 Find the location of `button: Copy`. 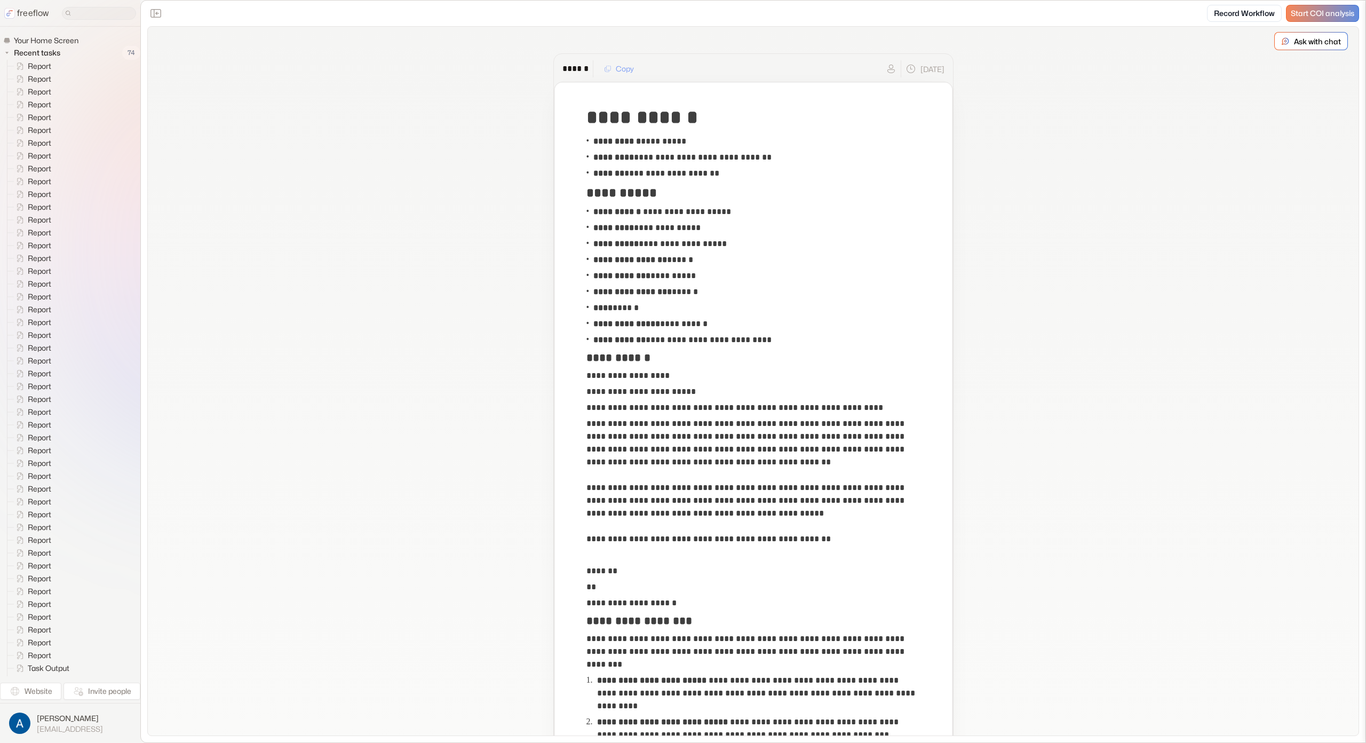

button: Copy is located at coordinates (619, 69).